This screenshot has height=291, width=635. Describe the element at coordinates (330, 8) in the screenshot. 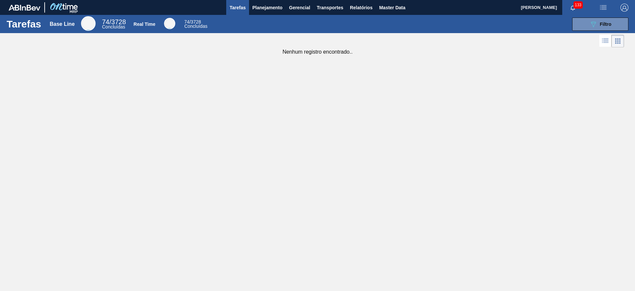

I see `span: Transportes` at that location.